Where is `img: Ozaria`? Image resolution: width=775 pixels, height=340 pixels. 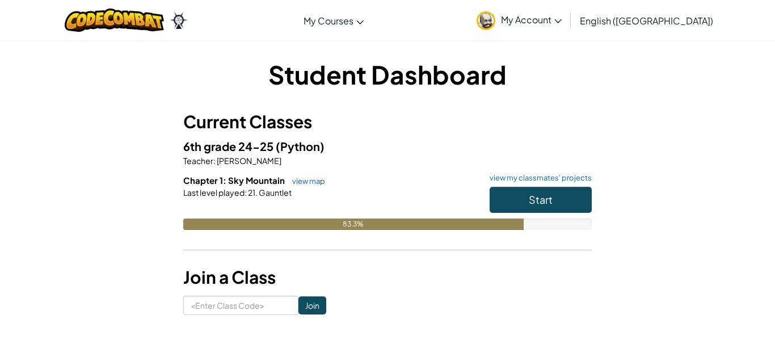
img: Ozaria is located at coordinates (179, 20).